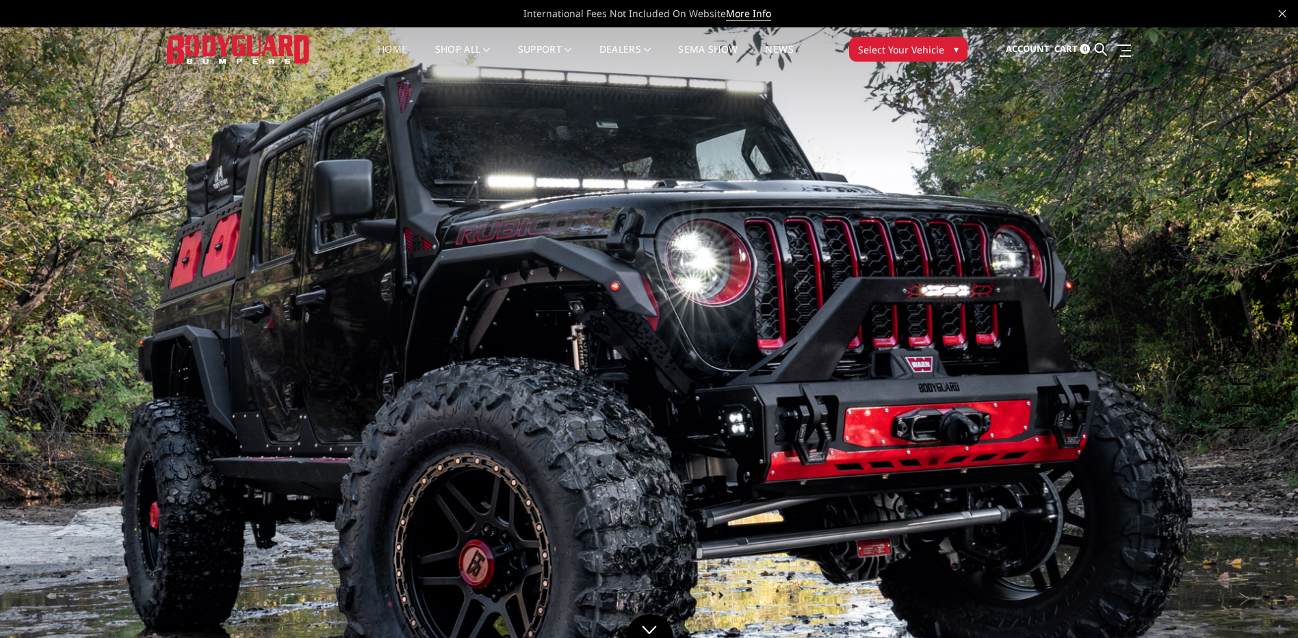 The height and width of the screenshot is (638, 1298). I want to click on span: Cart, so click(1066, 49).